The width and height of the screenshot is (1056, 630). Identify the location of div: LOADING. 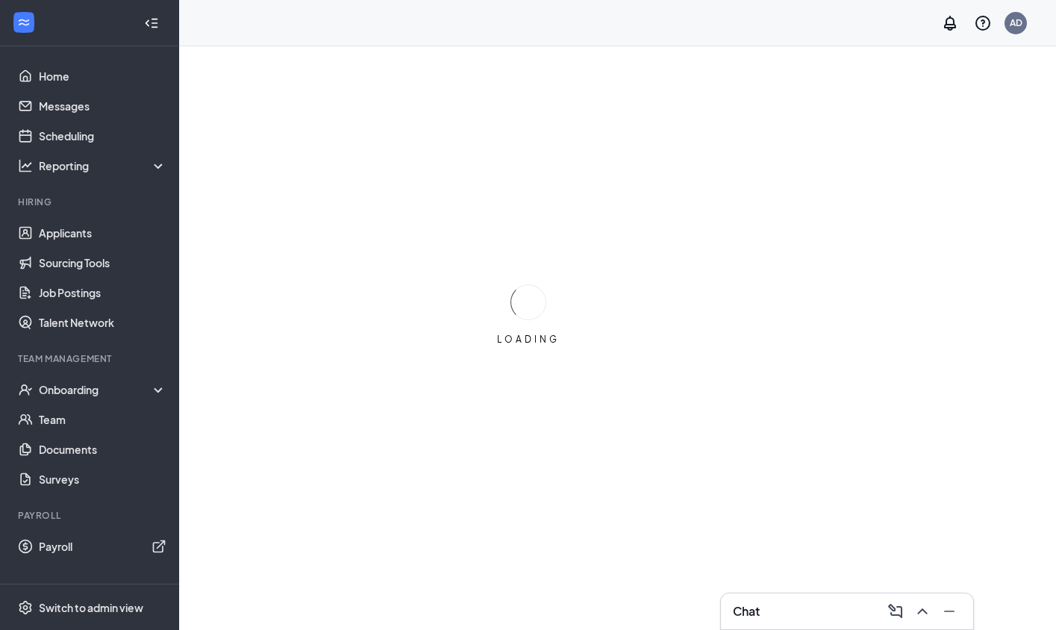
(528, 339).